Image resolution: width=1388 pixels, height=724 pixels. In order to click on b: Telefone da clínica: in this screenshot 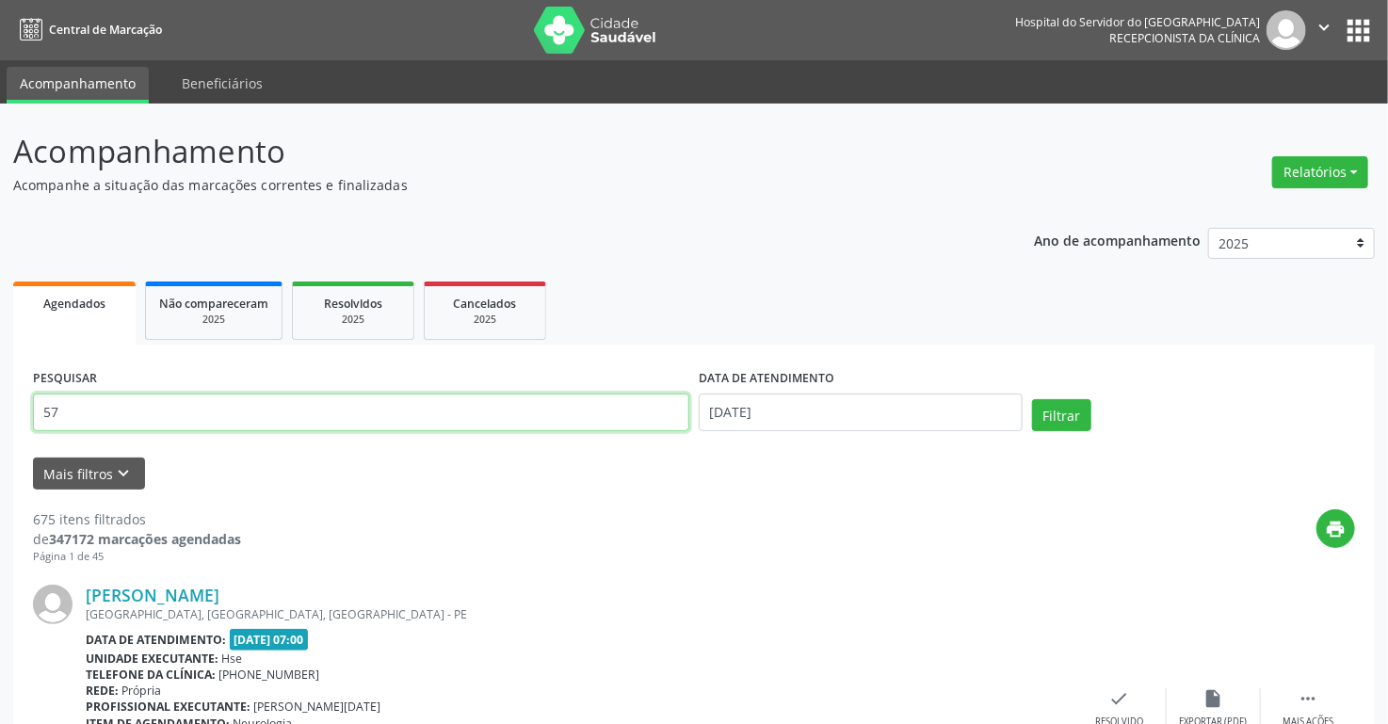, I will do `click(151, 674)`.